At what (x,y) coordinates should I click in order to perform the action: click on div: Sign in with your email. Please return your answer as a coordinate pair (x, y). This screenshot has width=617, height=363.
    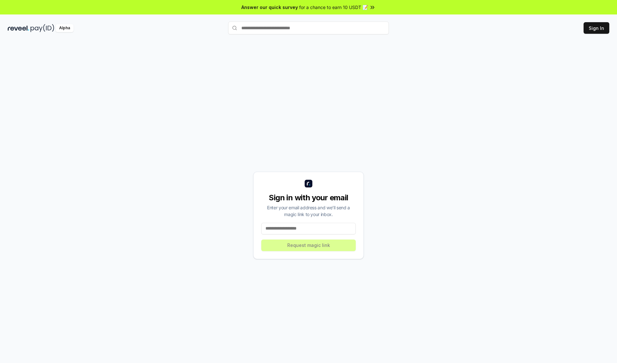
    Looking at the image, I should click on (308, 198).